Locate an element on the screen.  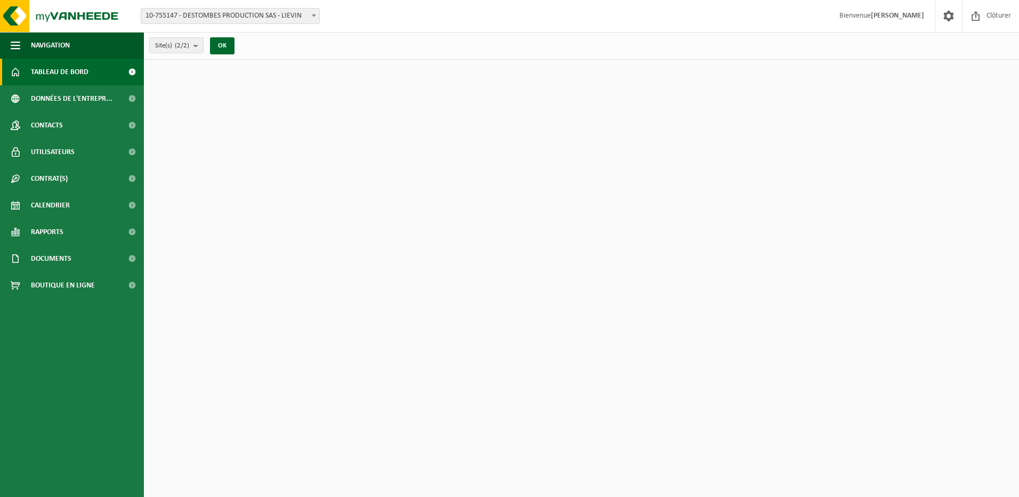
span: Rapports is located at coordinates (47, 232).